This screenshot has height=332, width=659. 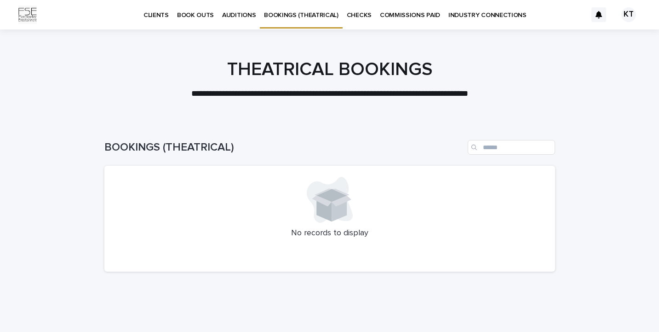 What do you see at coordinates (511, 147) in the screenshot?
I see `input: Search` at bounding box center [511, 147].